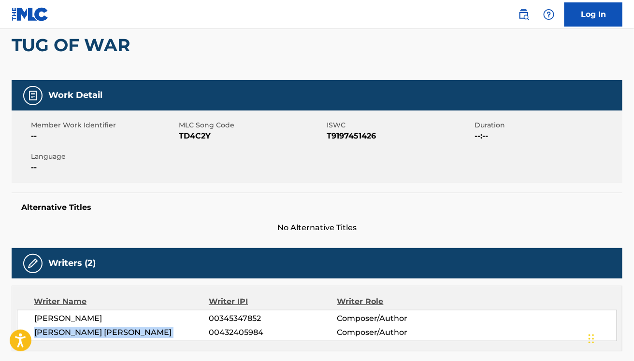 The width and height of the screenshot is (634, 361). Describe the element at coordinates (251, 136) in the screenshot. I see `span: TD4C2Y` at that location.